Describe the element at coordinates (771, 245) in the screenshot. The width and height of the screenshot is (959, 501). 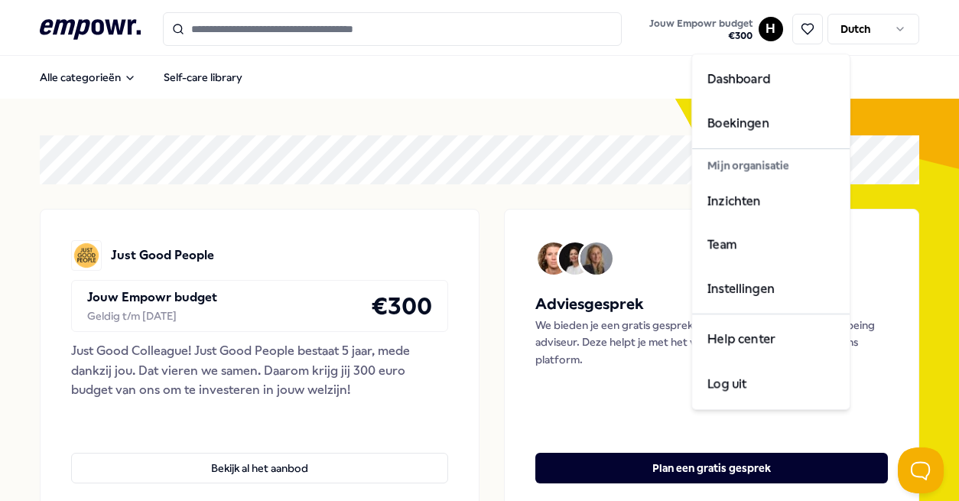
I see `div: Team` at that location.